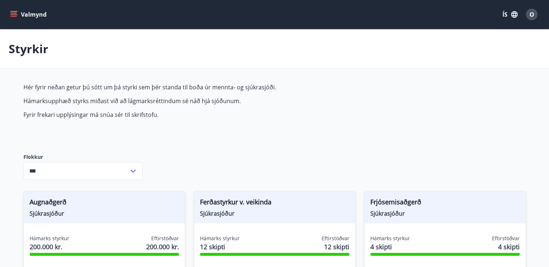 The width and height of the screenshot is (549, 267). I want to click on button: ÍS, so click(510, 14).